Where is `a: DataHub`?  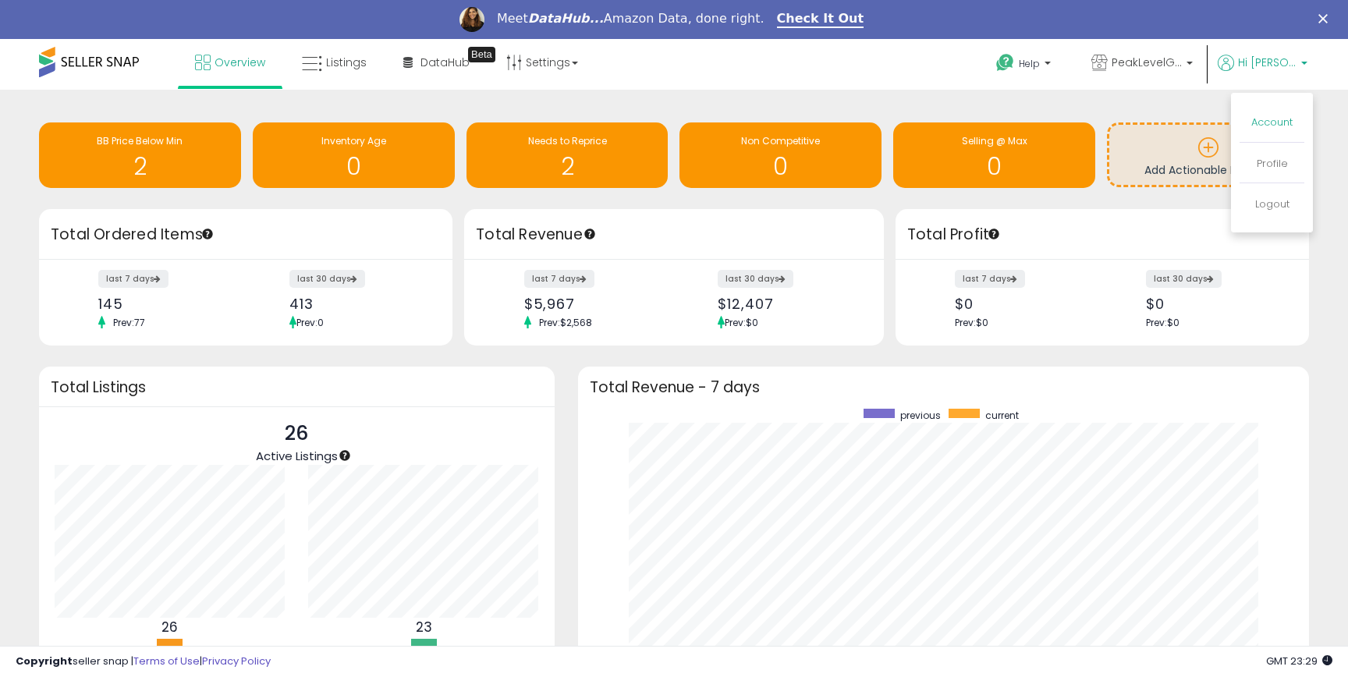 a: DataHub is located at coordinates (436, 62).